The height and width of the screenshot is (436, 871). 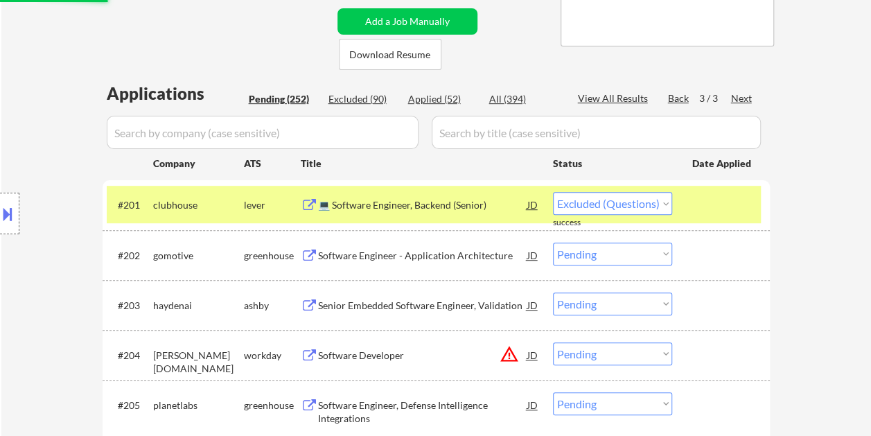 What do you see at coordinates (679, 98) in the screenshot?
I see `div: Back` at bounding box center [679, 98].